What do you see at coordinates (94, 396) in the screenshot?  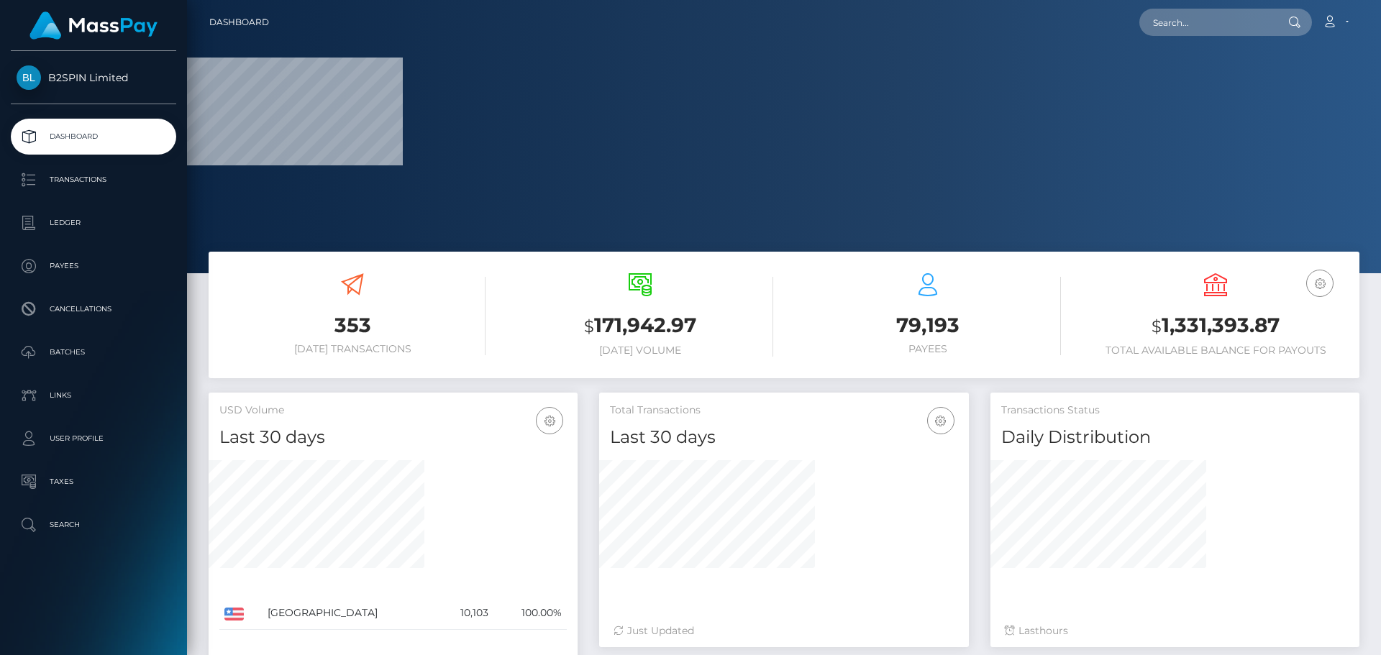 I see `a: Links` at bounding box center [94, 396].